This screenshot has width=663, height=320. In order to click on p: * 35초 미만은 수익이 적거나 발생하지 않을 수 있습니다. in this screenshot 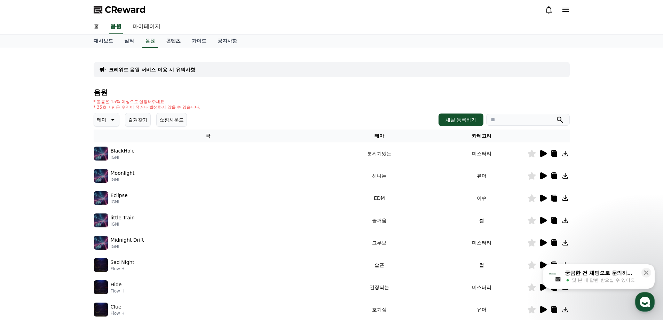, I will do `click(147, 107)`.